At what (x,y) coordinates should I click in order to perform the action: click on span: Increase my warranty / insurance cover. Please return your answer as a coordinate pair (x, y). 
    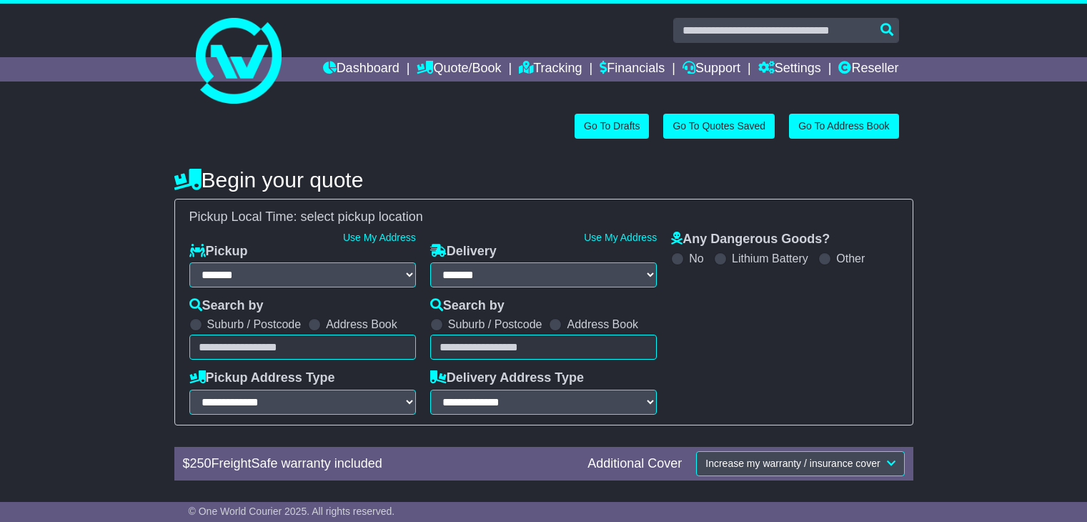
    Looking at the image, I should click on (793, 463).